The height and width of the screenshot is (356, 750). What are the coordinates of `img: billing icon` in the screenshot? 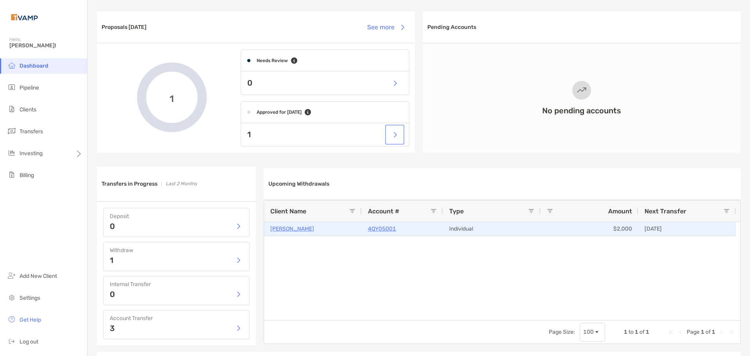 It's located at (12, 175).